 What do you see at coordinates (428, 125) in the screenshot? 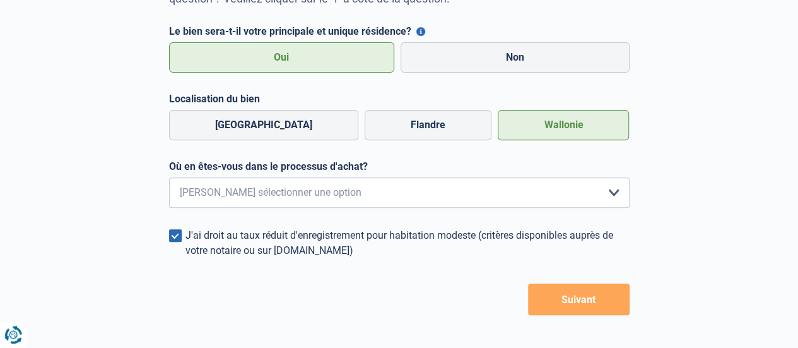
I see `label: Flandre` at bounding box center [428, 125].